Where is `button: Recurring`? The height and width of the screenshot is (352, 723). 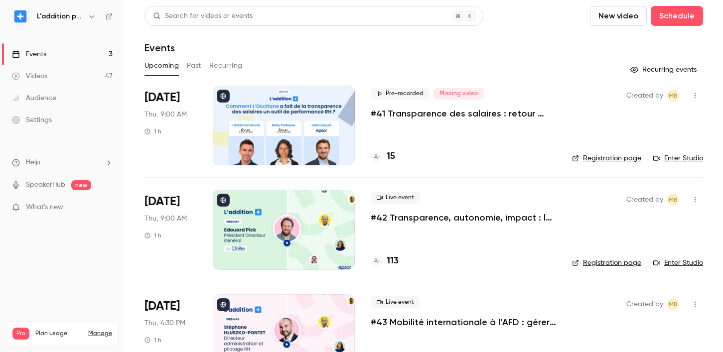 button: Recurring is located at coordinates (226, 66).